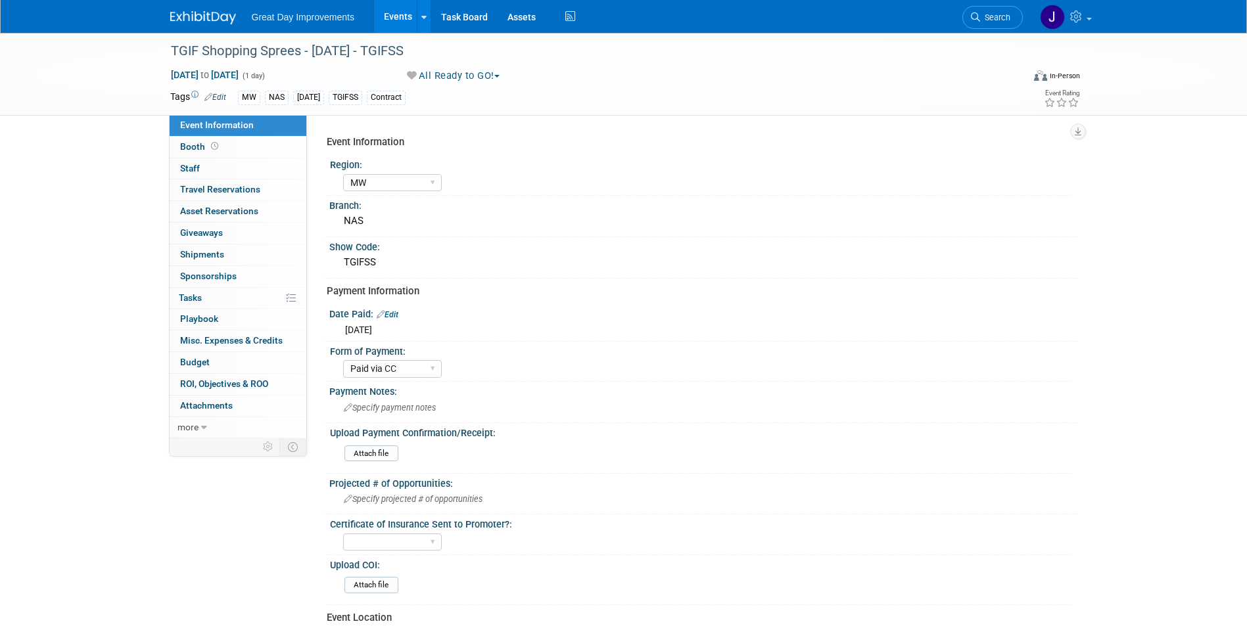  What do you see at coordinates (303, 17) in the screenshot?
I see `span: Great Day Improvements` at bounding box center [303, 17].